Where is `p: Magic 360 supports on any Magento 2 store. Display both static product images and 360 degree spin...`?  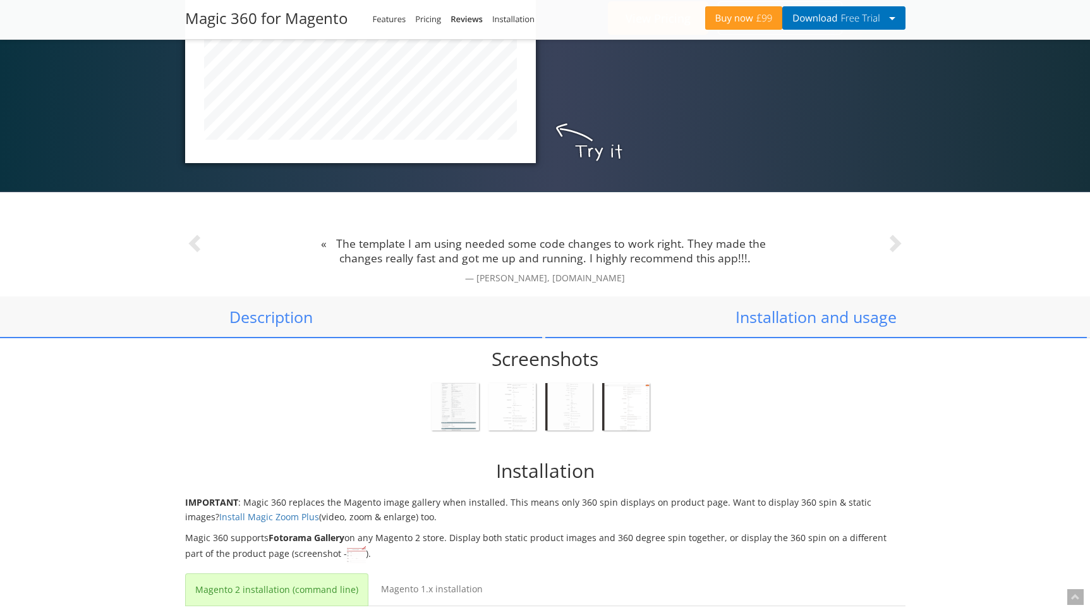
p: Magic 360 supports on any Magento 2 store. Display both static product images and 360 degree spin... is located at coordinates (545, 547).